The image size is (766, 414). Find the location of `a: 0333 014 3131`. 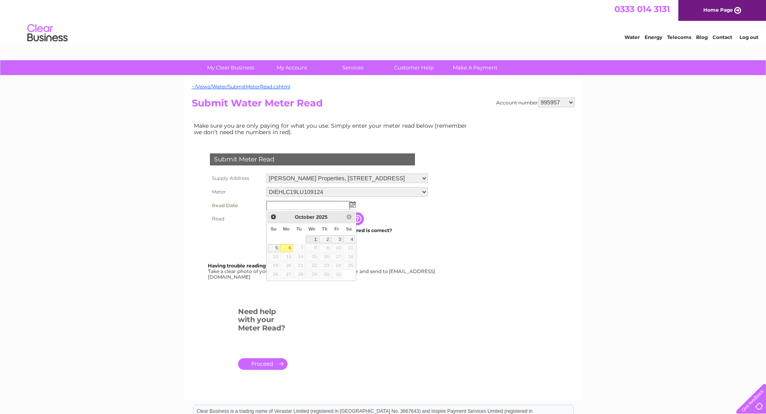

a: 0333 014 3131 is located at coordinates (642, 9).